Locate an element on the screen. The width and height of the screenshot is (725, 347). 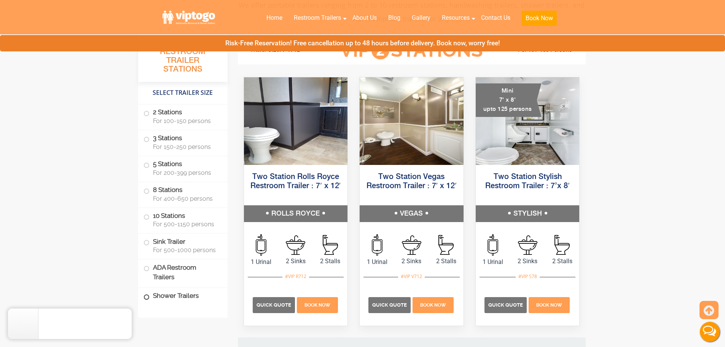
a: Contact Us is located at coordinates (496, 18).